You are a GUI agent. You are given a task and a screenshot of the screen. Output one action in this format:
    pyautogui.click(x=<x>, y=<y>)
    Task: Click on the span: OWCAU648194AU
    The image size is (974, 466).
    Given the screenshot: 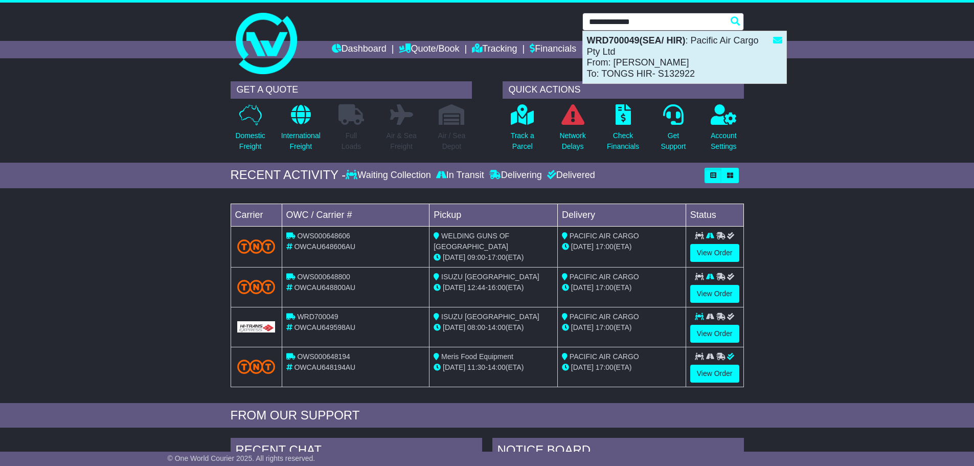 What is the action you would take?
    pyautogui.click(x=325, y=367)
    